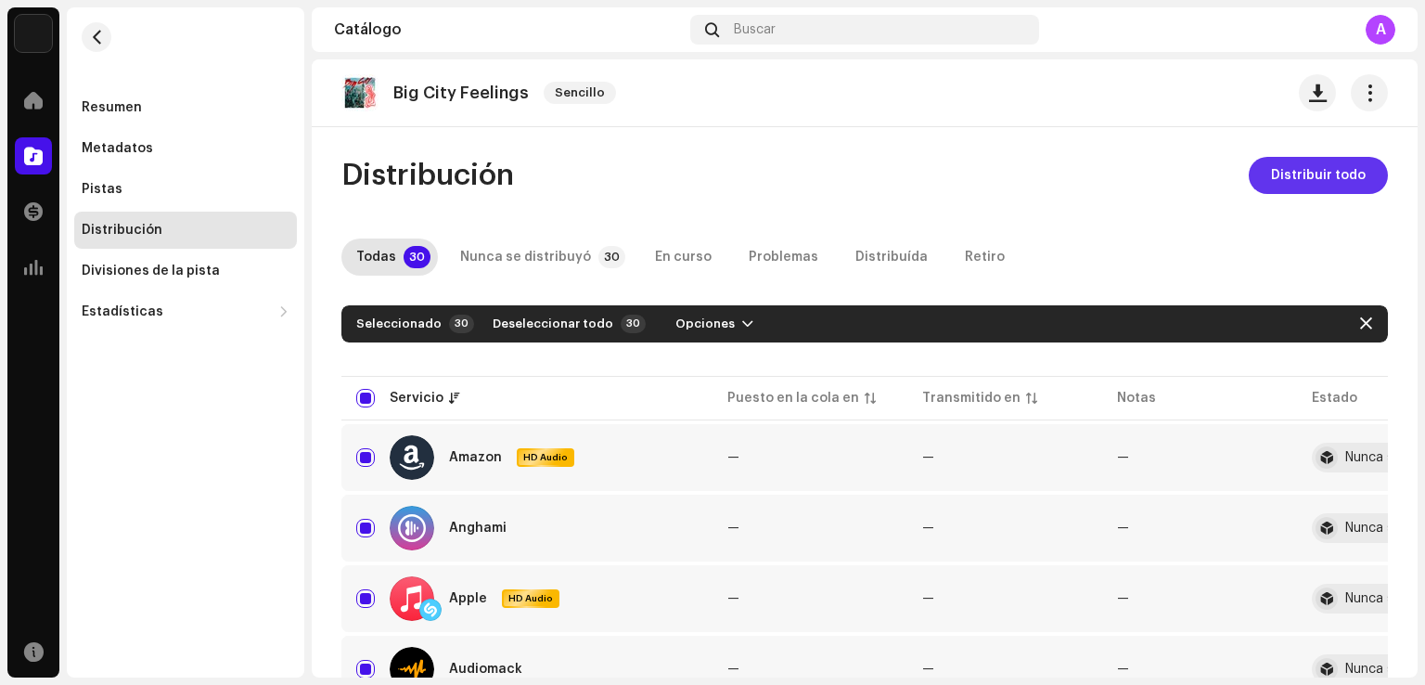  I want to click on re-m-nav-item: Distribución, so click(186, 230).